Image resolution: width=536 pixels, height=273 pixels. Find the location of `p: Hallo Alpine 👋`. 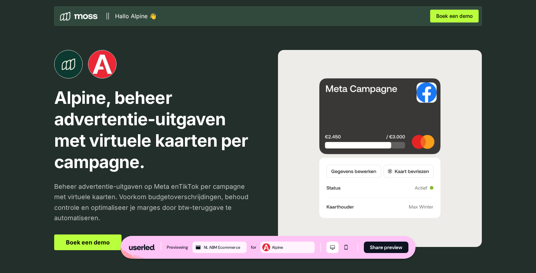

p: Hallo Alpine 👋 is located at coordinates (136, 16).